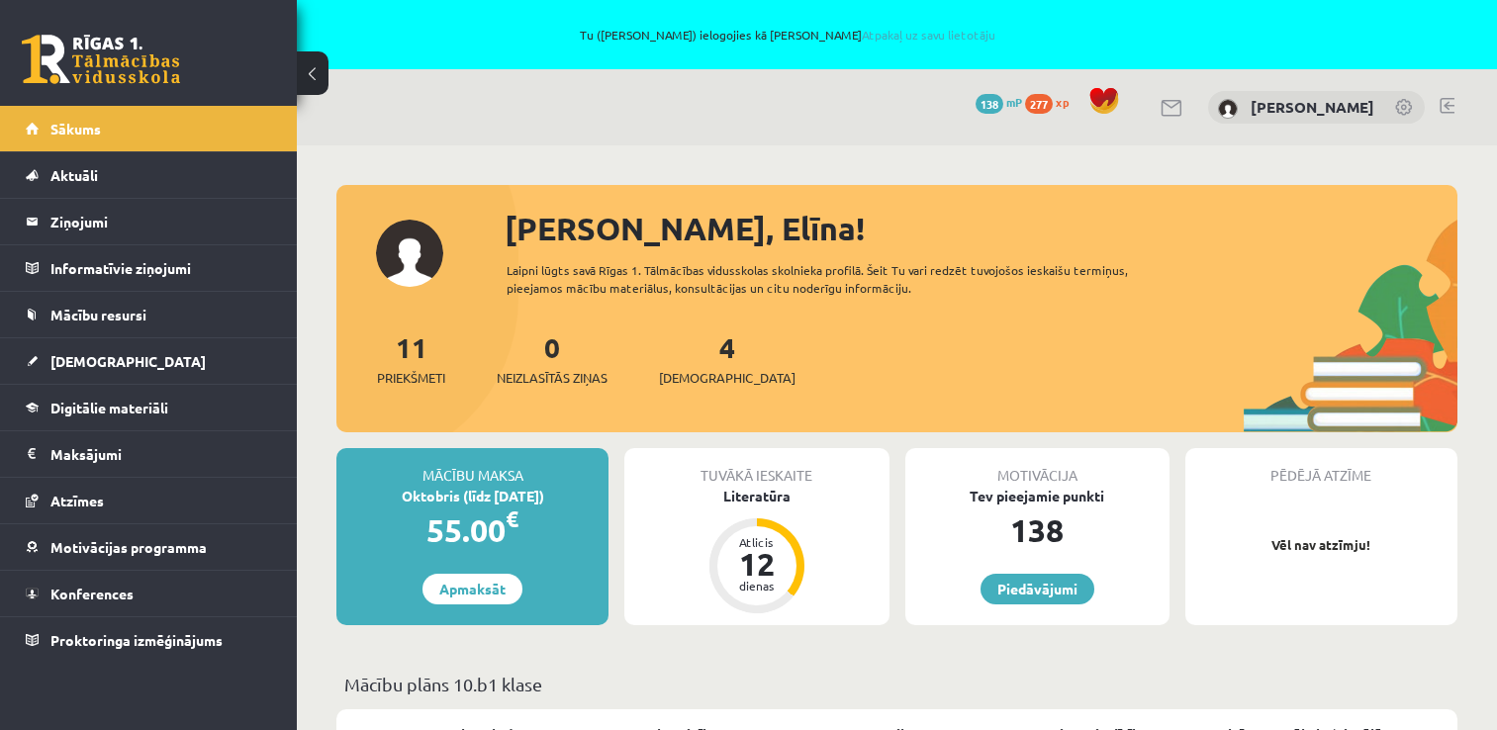 This screenshot has width=1497, height=730. Describe the element at coordinates (92, 594) in the screenshot. I see `span: Konferences` at that location.